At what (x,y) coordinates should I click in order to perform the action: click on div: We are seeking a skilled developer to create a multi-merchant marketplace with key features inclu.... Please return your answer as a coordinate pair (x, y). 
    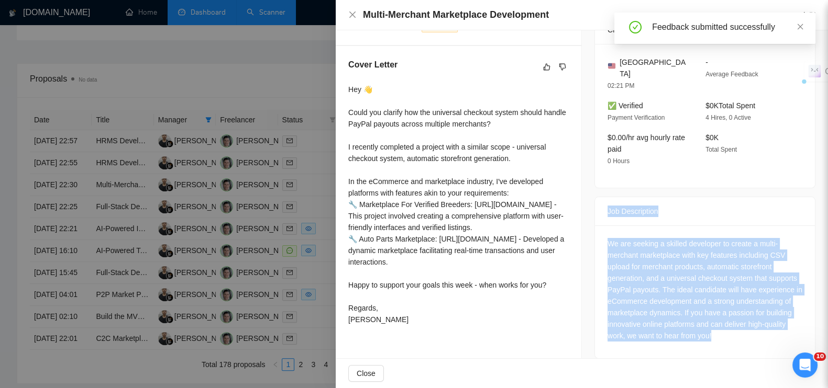
    Looking at the image, I should click on (705, 290).